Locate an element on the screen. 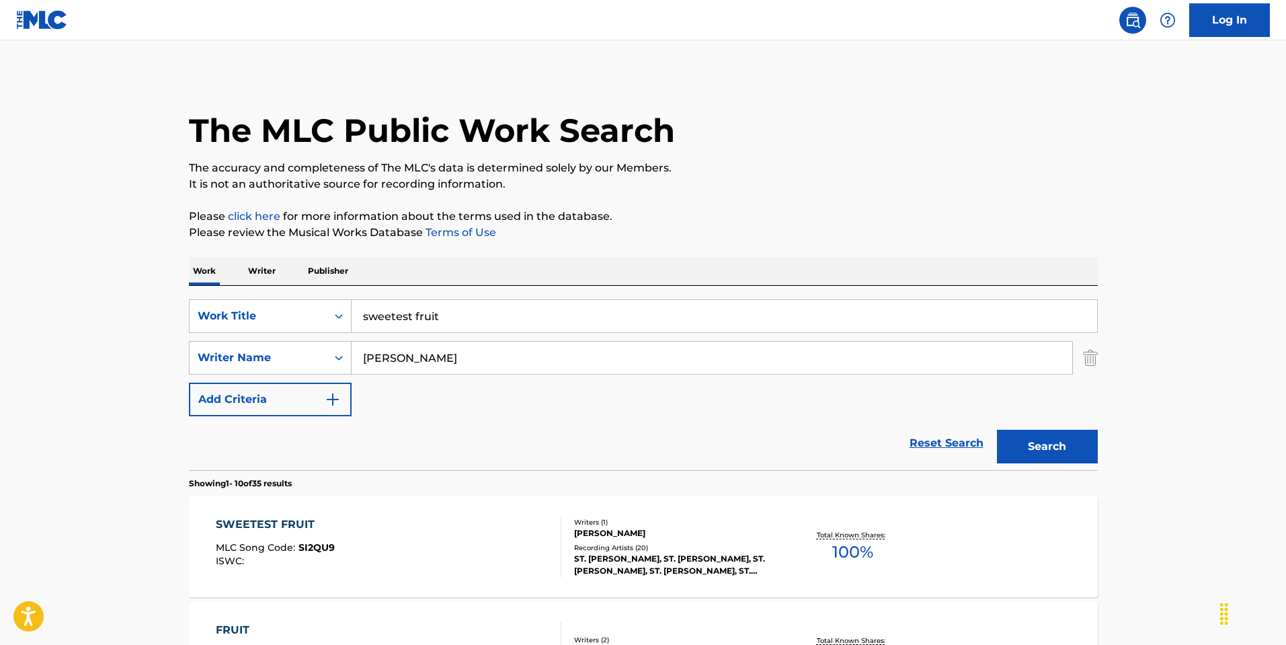 The height and width of the screenshot is (645, 1286). a: Reset Search is located at coordinates (947, 443).